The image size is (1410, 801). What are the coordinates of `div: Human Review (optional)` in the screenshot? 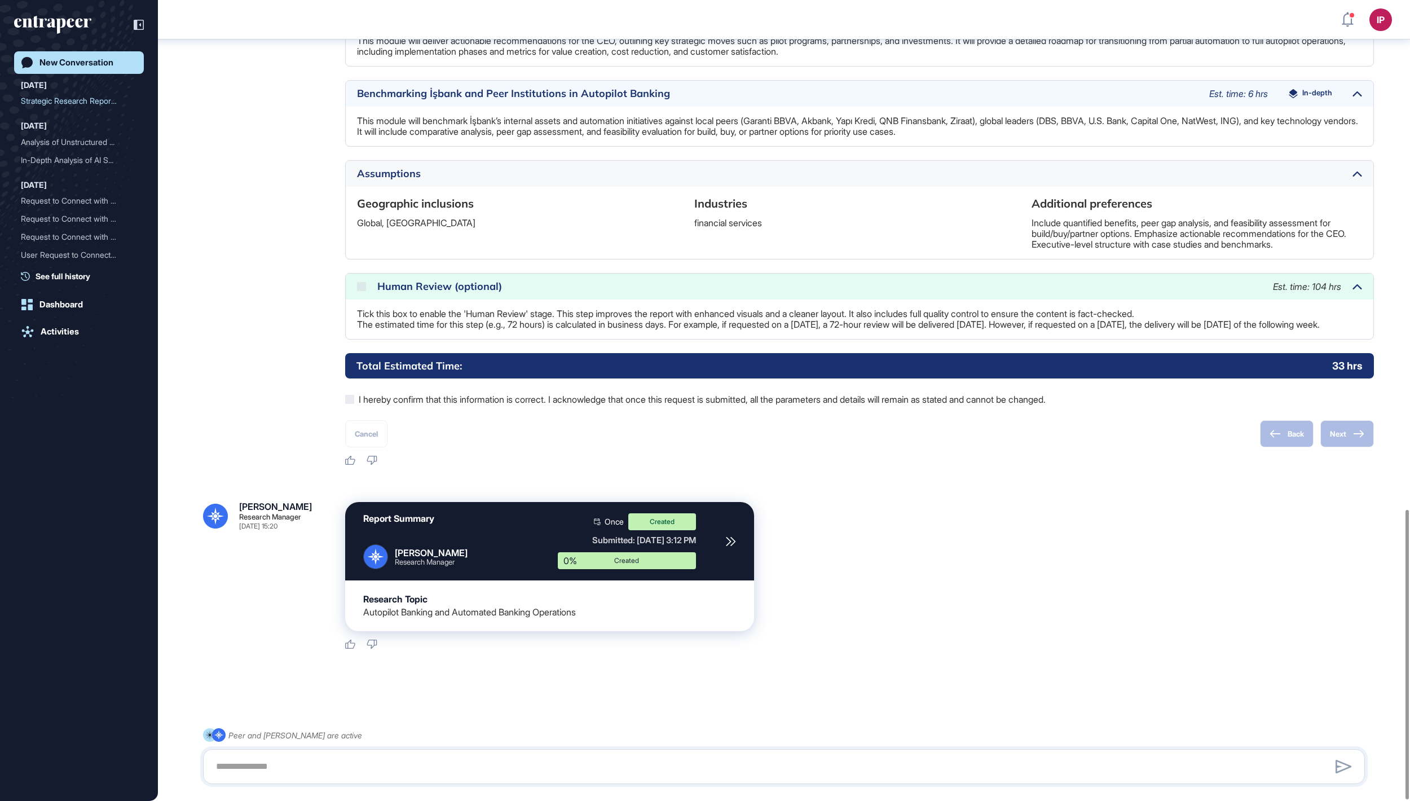 It's located at (820, 287).